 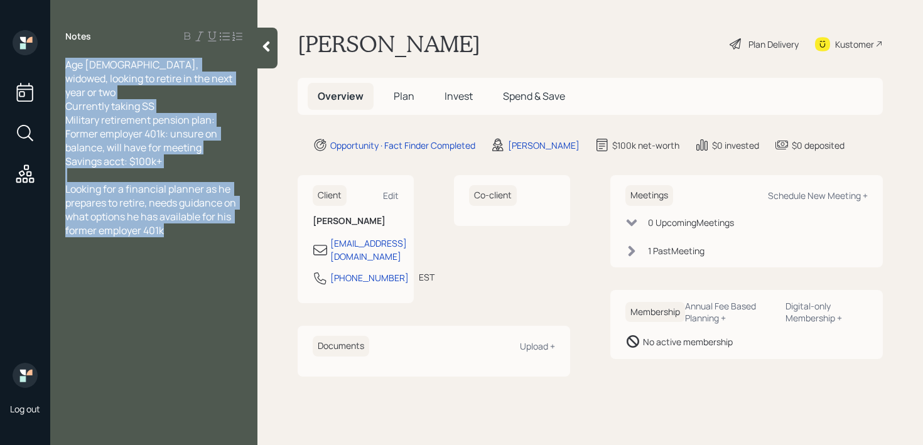 What do you see at coordinates (151, 210) in the screenshot?
I see `span: Looking for a financial planner as he prepares to retire, needs guidance on what options he has a...` at bounding box center [151, 210].